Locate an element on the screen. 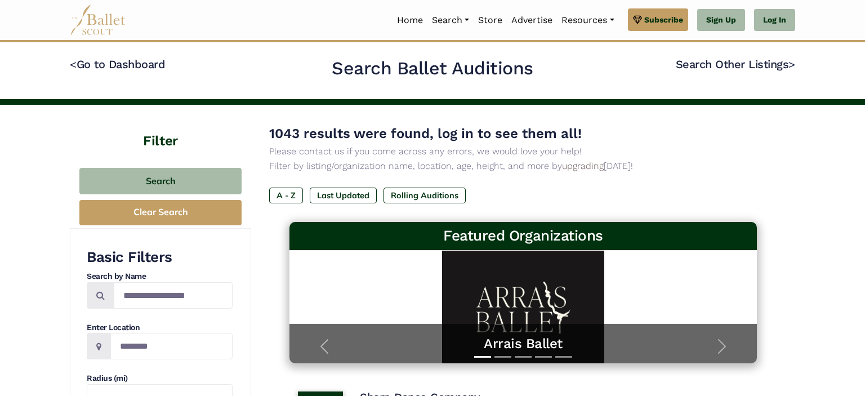 The image size is (865, 396). h4: Radius (mi) is located at coordinates (159, 378).